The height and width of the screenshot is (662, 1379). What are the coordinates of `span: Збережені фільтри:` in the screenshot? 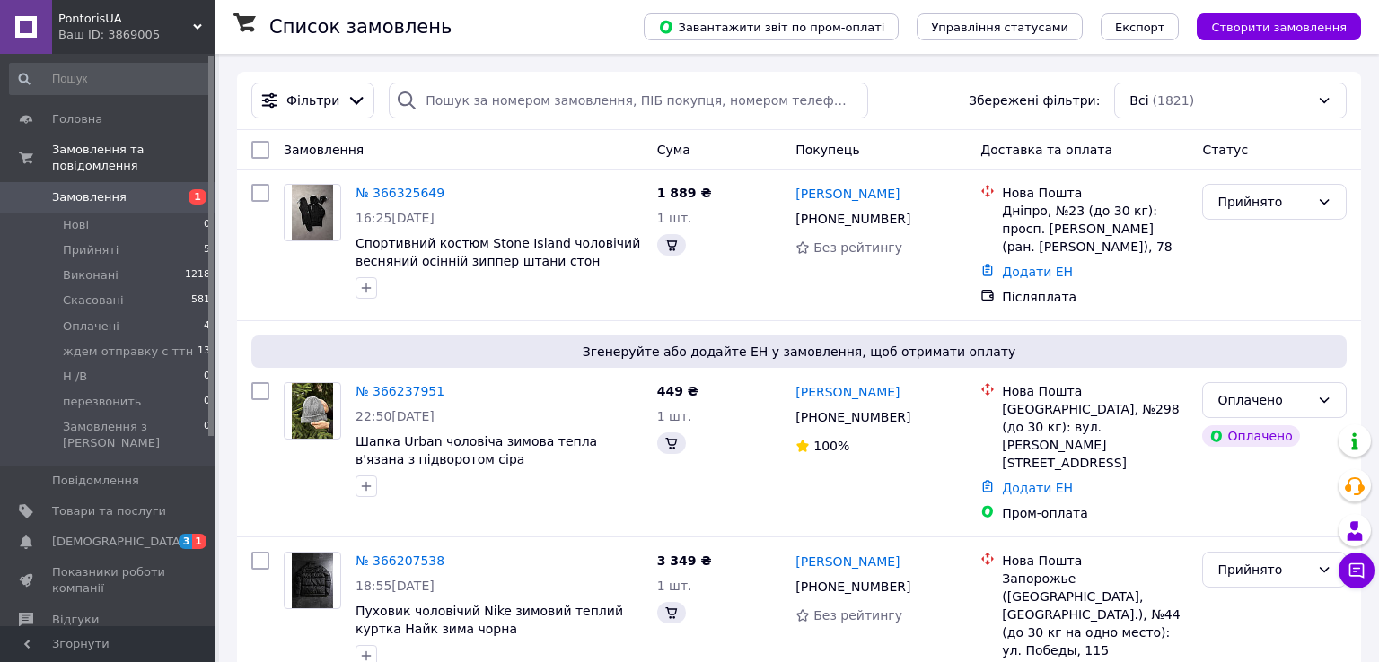 It's located at (1034, 101).